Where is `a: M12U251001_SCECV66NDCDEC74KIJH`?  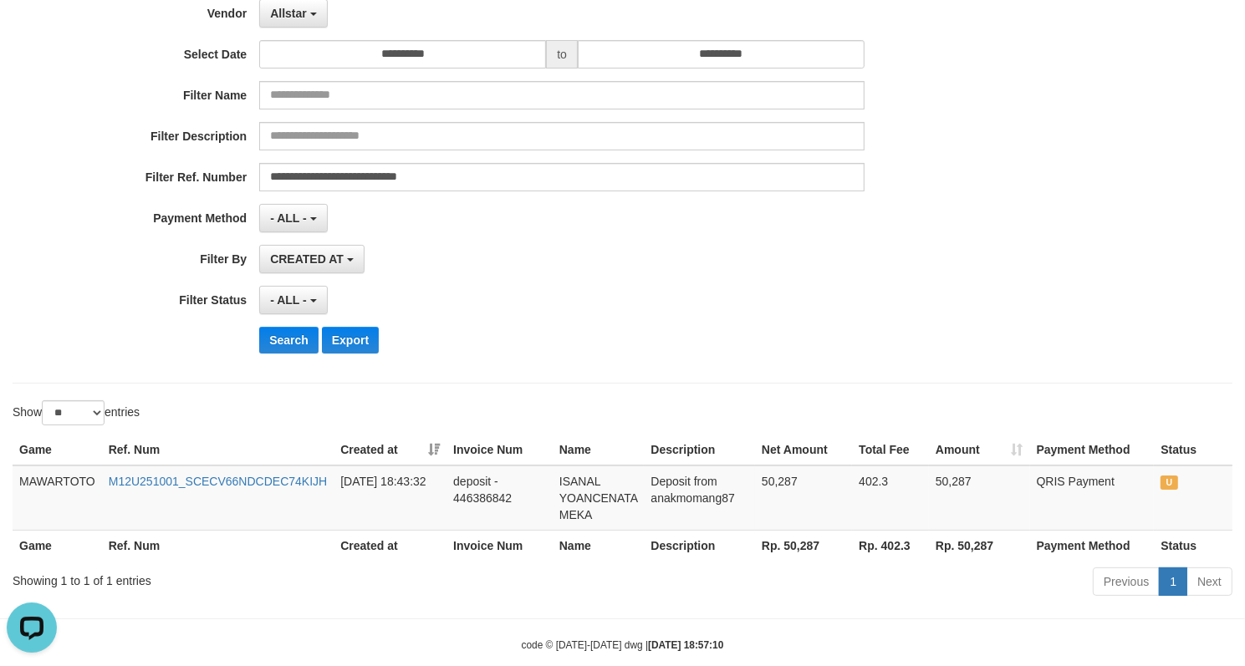 a: M12U251001_SCECV66NDCDEC74KIJH is located at coordinates (217, 482).